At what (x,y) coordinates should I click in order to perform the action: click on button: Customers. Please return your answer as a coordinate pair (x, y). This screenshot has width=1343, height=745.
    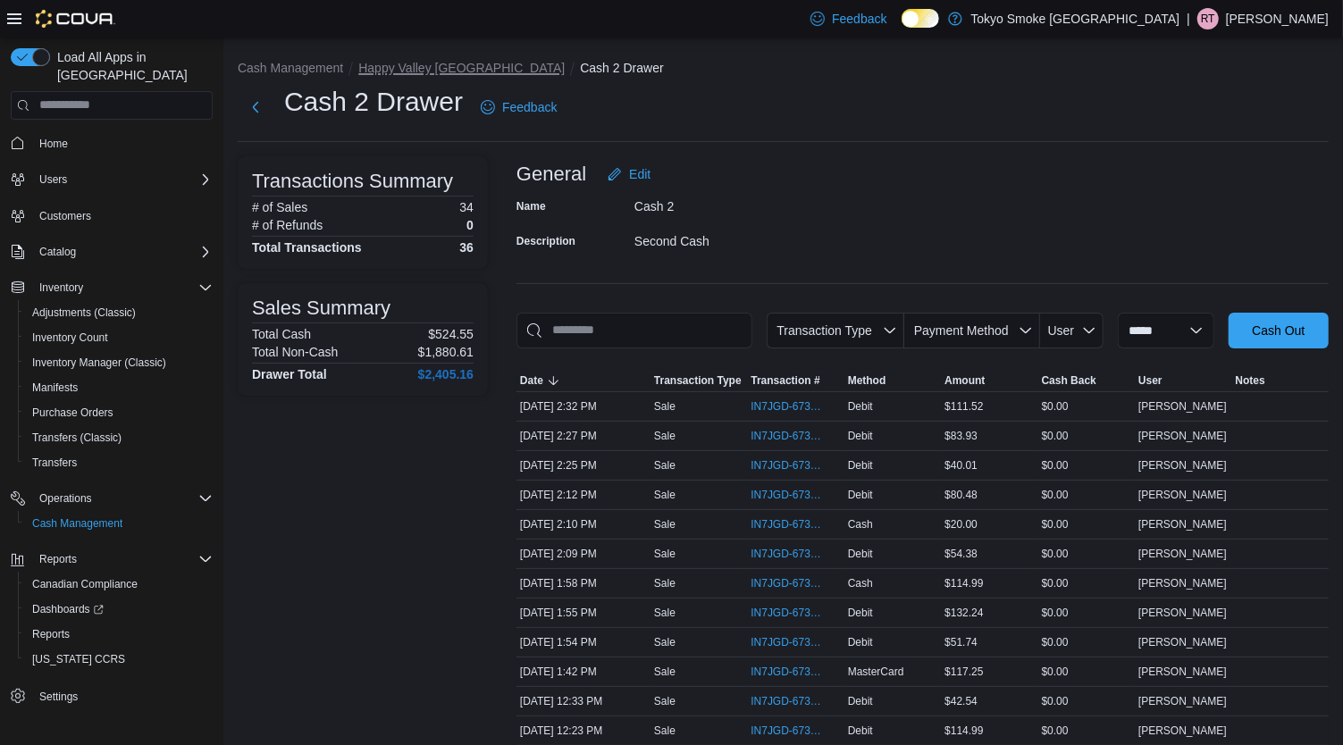
    Looking at the image, I should click on (112, 215).